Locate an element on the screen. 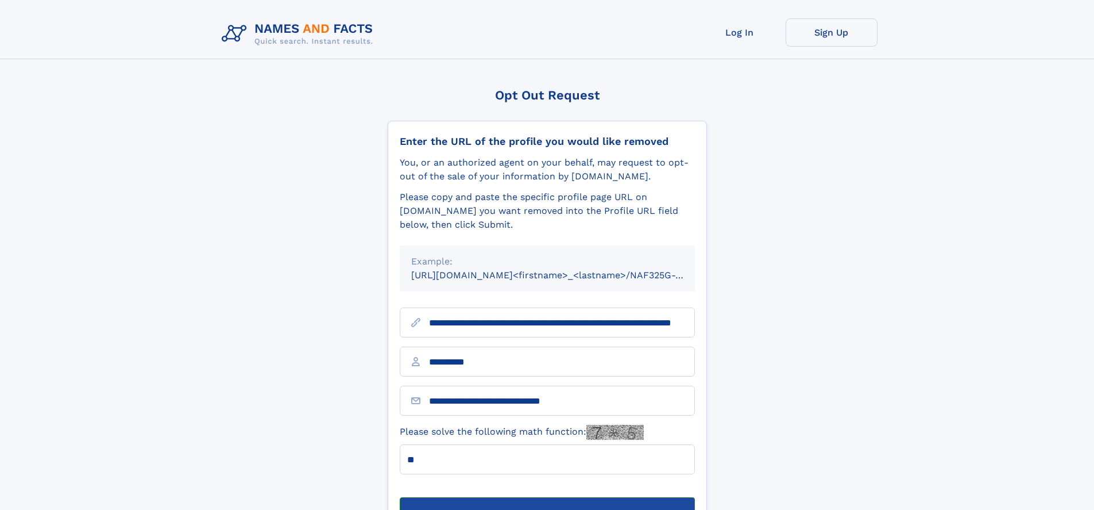  a: Log In is located at coordinates (740, 32).